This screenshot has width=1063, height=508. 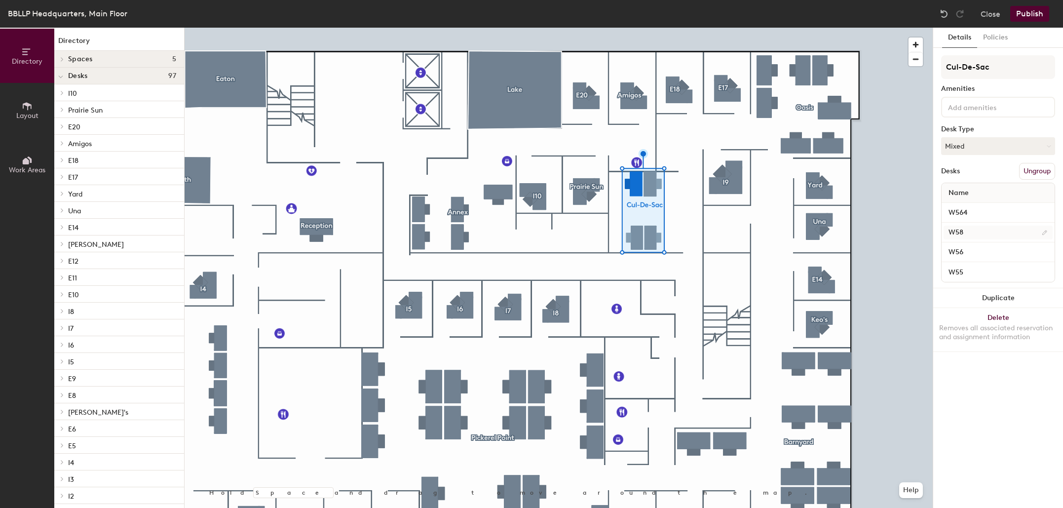 I want to click on img: Undo, so click(x=944, y=14).